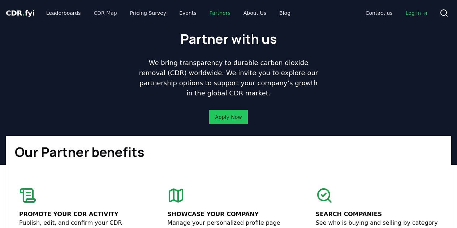 The height and width of the screenshot is (228, 457). I want to click on span: Log in, so click(417, 13).